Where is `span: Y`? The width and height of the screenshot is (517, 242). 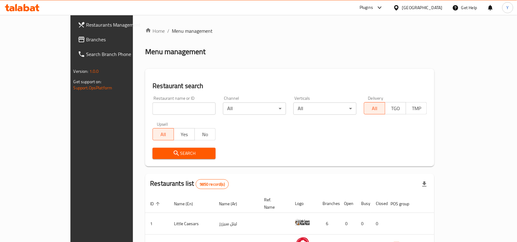
span: Y is located at coordinates (507, 8).